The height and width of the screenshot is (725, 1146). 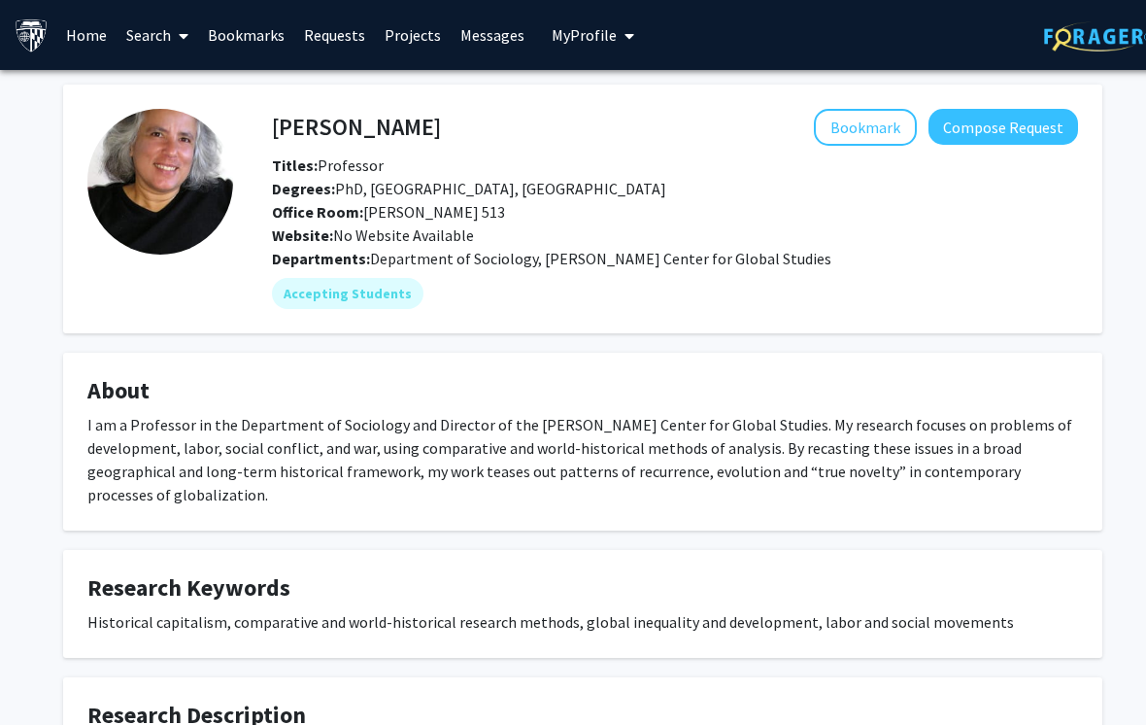 What do you see at coordinates (321, 258) in the screenshot?
I see `b: Departments:` at bounding box center [321, 258].